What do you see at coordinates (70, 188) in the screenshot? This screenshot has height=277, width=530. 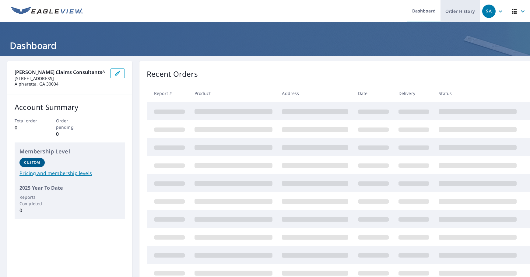 I see `p: 2025 Year To Date` at bounding box center [70, 188].